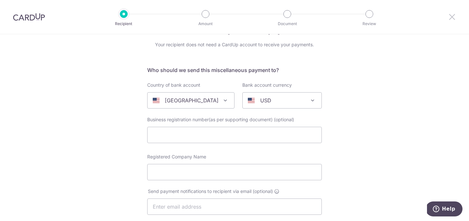 The height and width of the screenshot is (221, 469). I want to click on span: Help, so click(21, 7).